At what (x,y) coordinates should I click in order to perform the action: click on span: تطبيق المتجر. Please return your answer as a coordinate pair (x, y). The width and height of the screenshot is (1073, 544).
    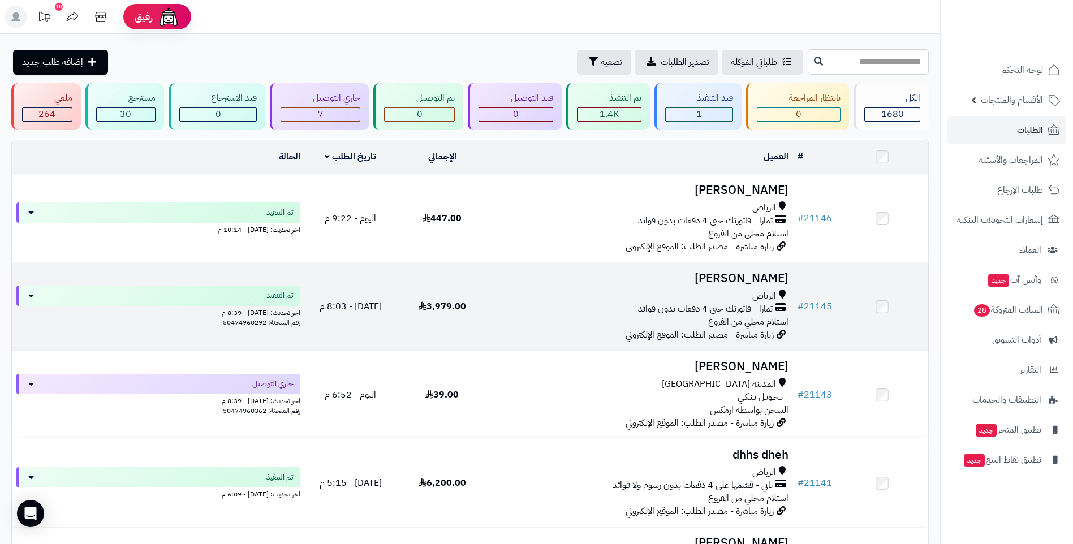
    Looking at the image, I should click on (1008, 430).